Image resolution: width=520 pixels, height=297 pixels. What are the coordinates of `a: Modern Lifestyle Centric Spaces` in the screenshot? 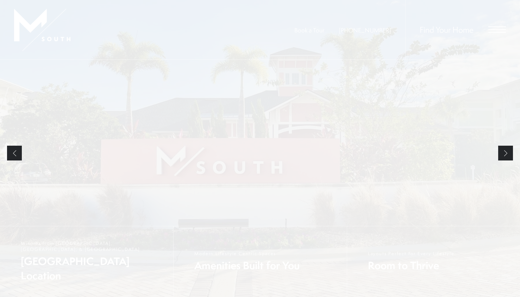 It's located at (260, 262).